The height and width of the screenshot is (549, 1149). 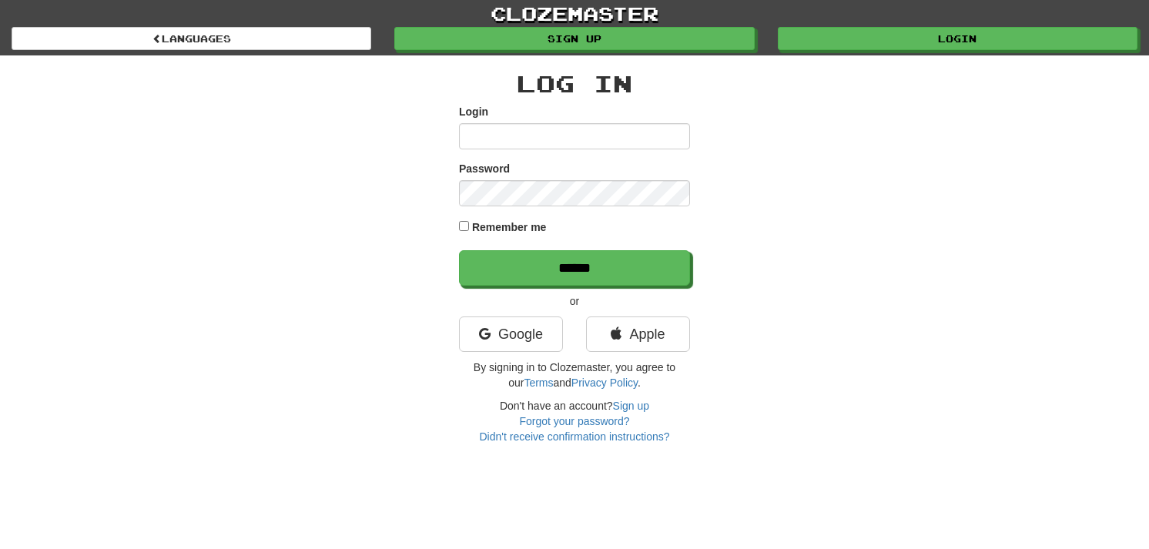 What do you see at coordinates (509, 227) in the screenshot?
I see `label: Remember me` at bounding box center [509, 227].